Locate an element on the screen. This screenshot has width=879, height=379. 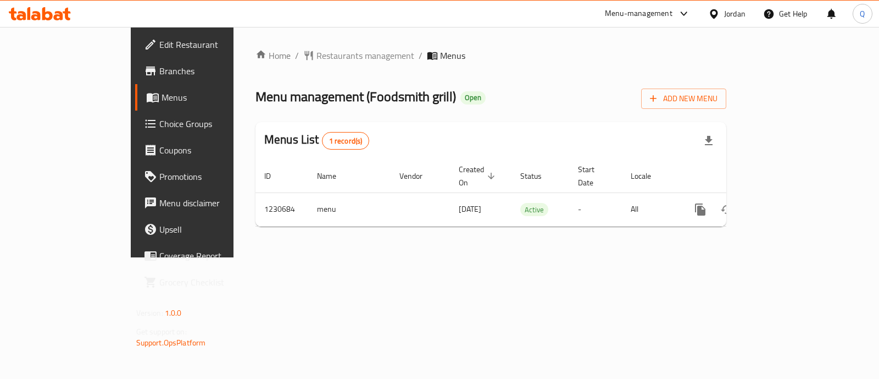
a: Menus is located at coordinates (206, 97).